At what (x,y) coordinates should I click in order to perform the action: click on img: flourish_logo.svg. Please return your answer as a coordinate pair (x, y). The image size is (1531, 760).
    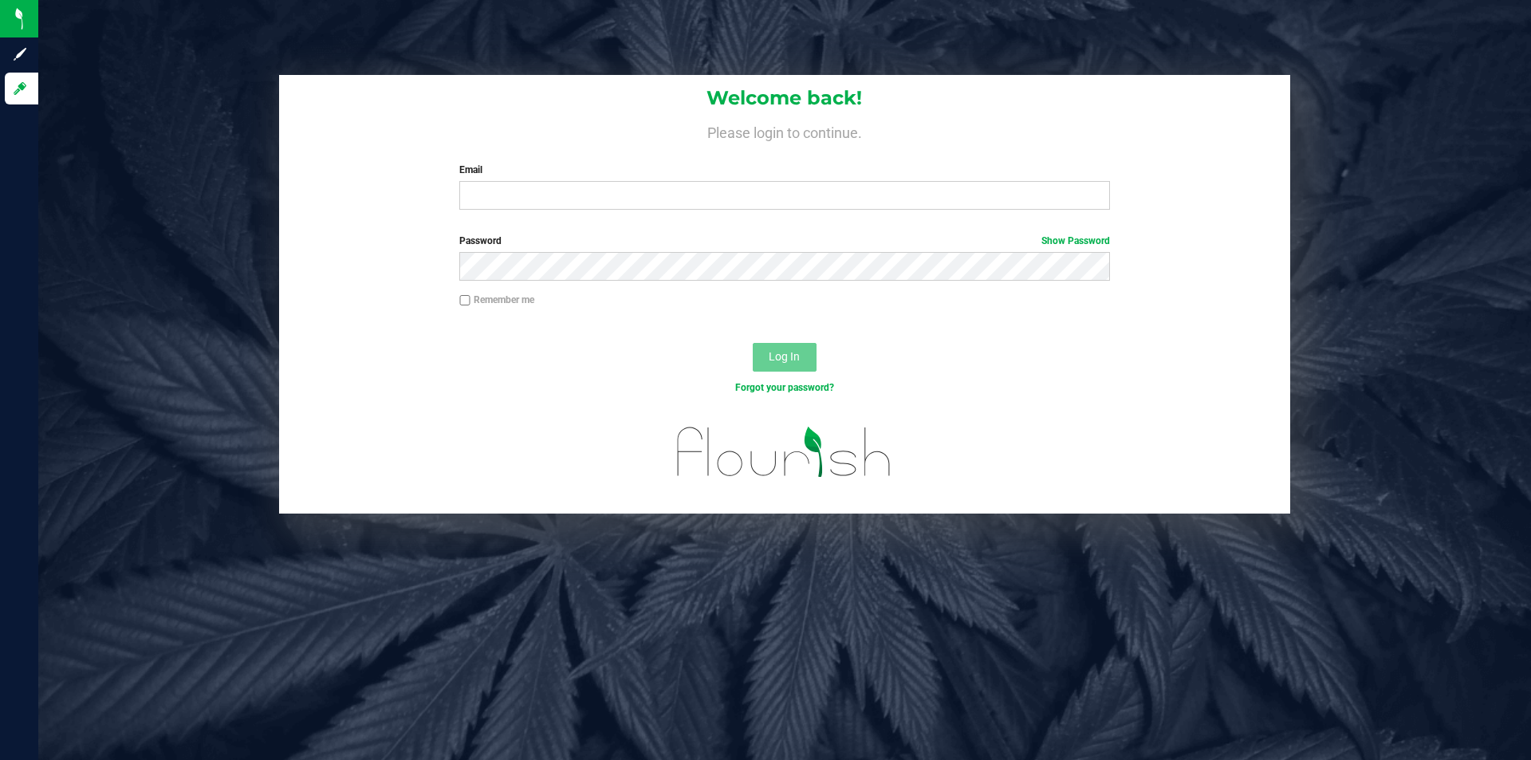
    Looking at the image, I should click on (784, 452).